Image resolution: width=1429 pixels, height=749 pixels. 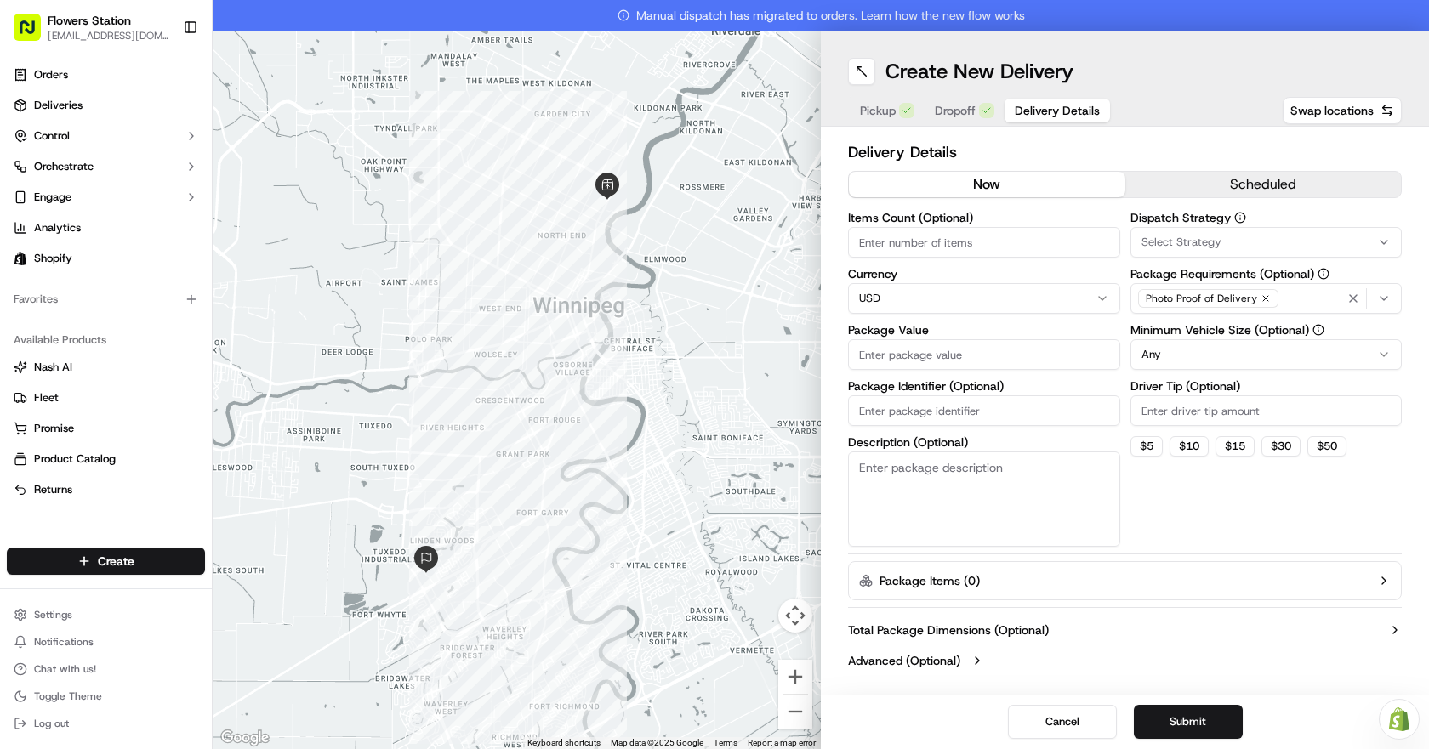 I want to click on span: Flowers Station, so click(x=89, y=20).